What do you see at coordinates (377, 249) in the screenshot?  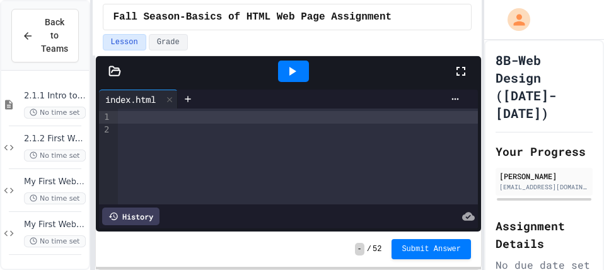 I see `span: 52` at bounding box center [377, 249].